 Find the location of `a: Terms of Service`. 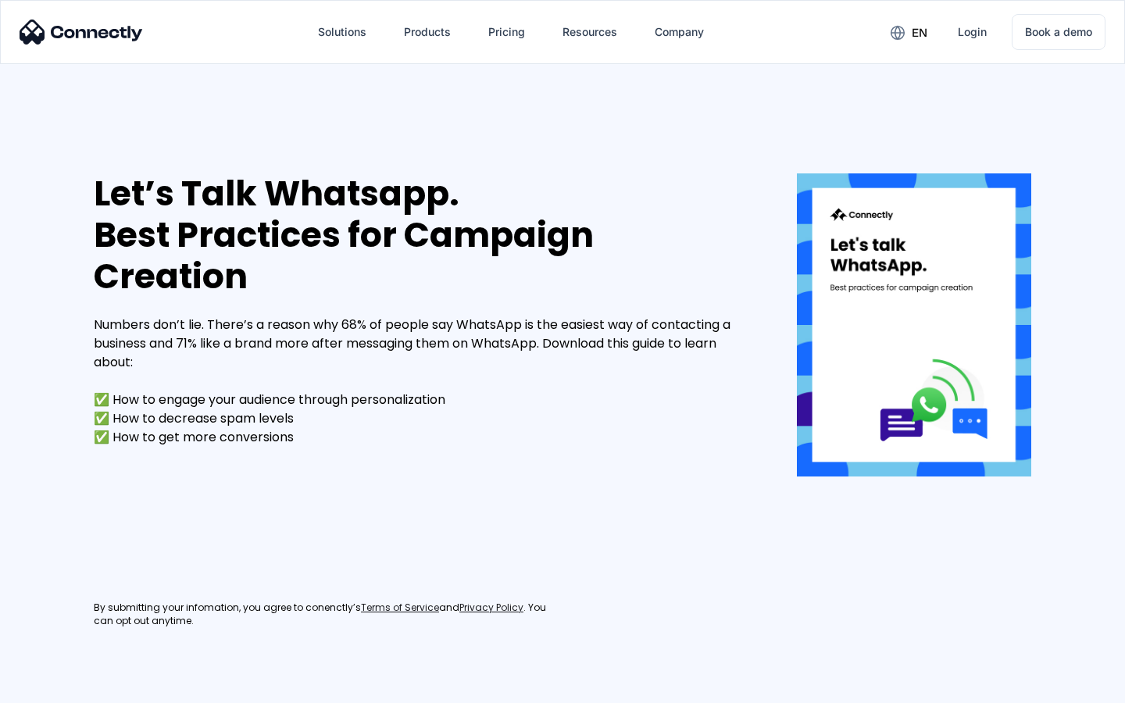

a: Terms of Service is located at coordinates (400, 608).